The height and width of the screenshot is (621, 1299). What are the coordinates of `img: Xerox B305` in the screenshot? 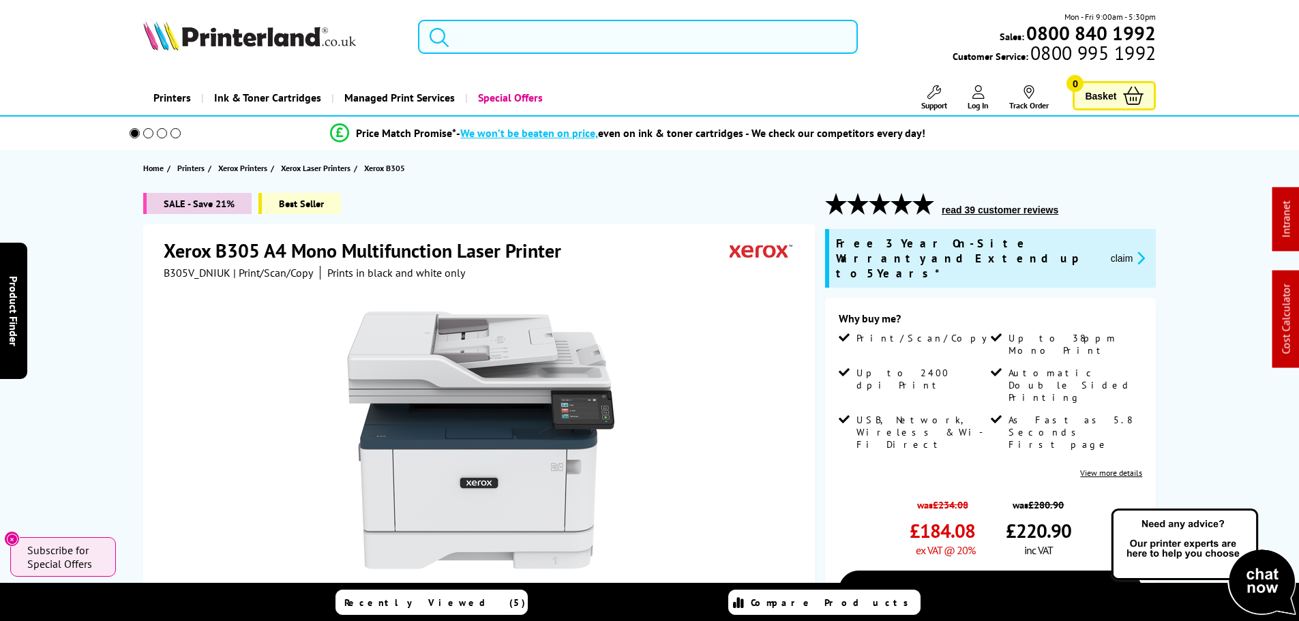 It's located at (481, 441).